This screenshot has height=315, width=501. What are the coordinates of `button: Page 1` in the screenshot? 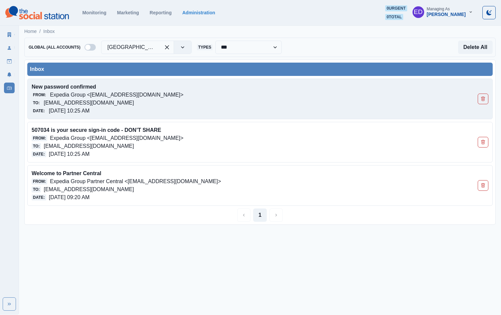 It's located at (260, 215).